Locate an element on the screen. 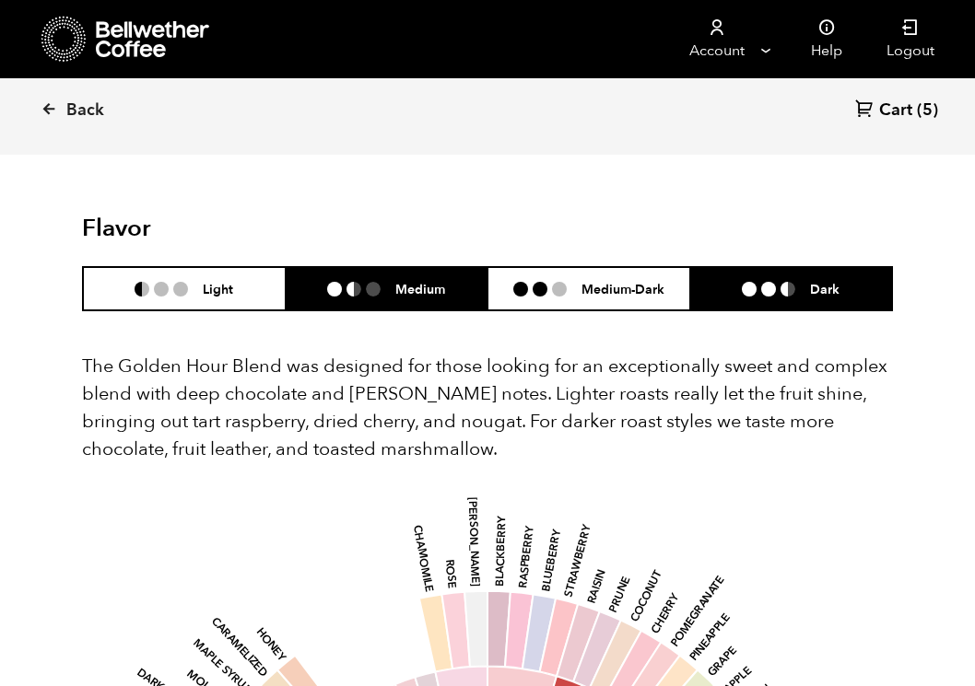 The image size is (975, 686). h6: Light is located at coordinates (217, 288).